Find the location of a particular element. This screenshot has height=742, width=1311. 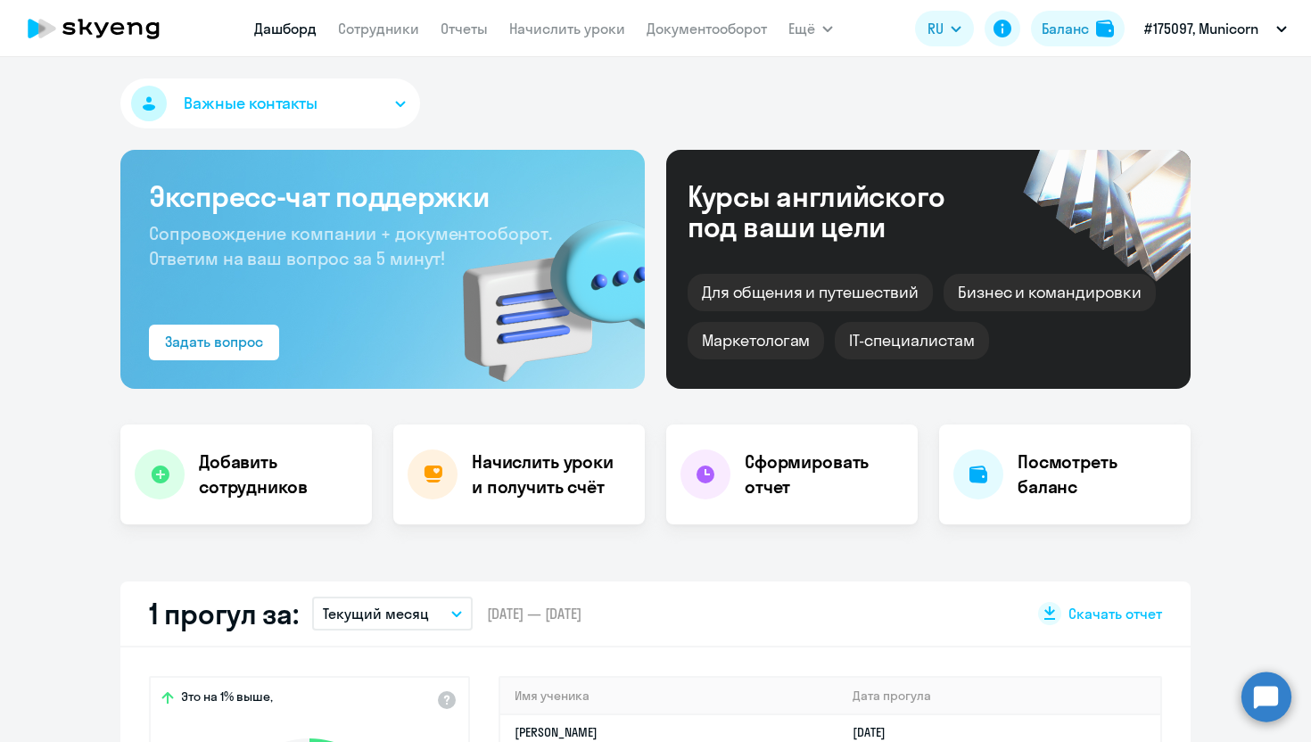

h4: Посмотреть баланс is located at coordinates (1097, 474).